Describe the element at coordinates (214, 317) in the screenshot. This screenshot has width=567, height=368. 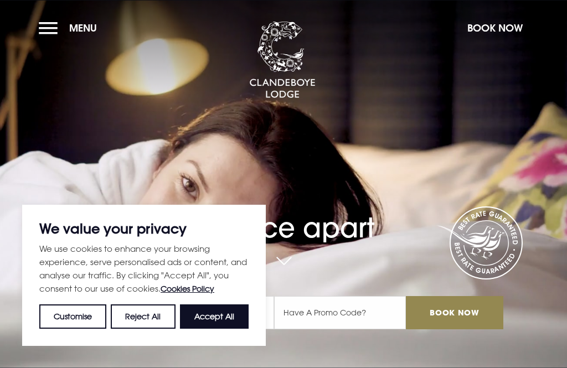
I see `button: Accept All` at that location.